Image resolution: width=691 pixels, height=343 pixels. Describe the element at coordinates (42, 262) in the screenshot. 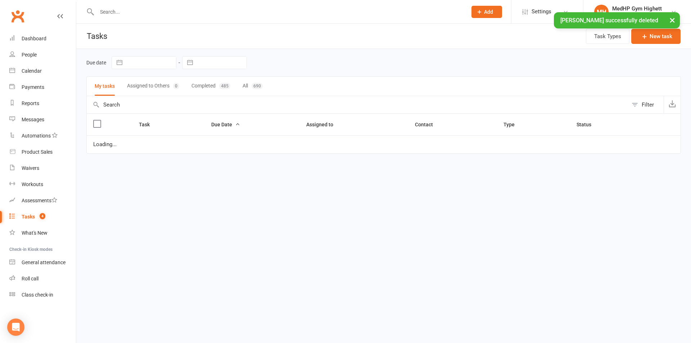

I see `a: General attendance kiosk mode` at that location.